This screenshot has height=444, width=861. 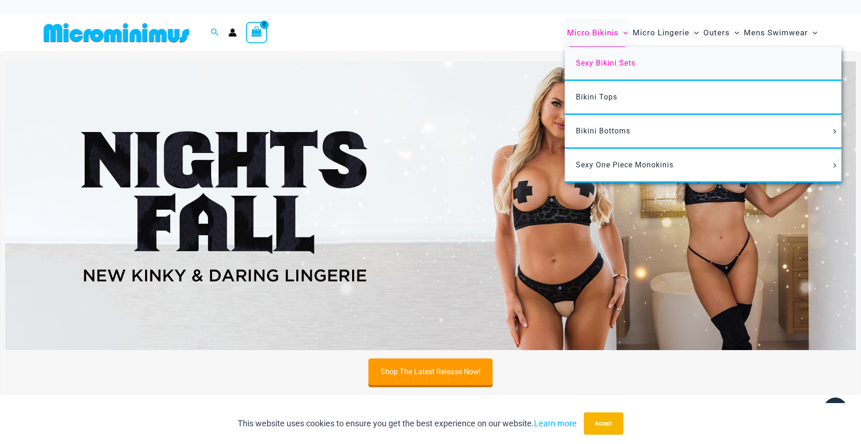 I want to click on a: Micro LingerieMenu ToggleMenu Toggle, so click(x=665, y=33).